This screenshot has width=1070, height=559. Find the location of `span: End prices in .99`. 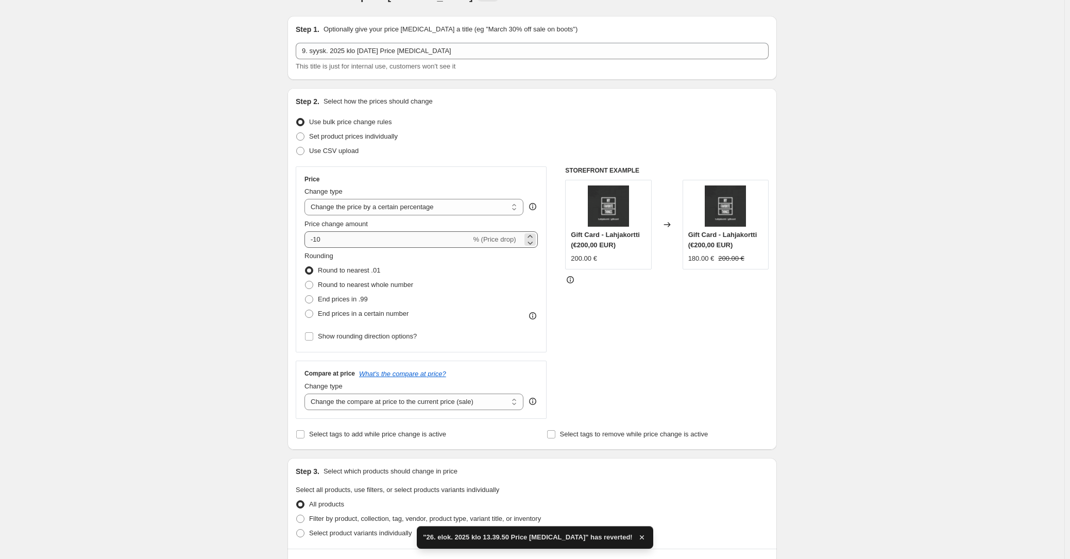

span: End prices in .99 is located at coordinates (343, 299).